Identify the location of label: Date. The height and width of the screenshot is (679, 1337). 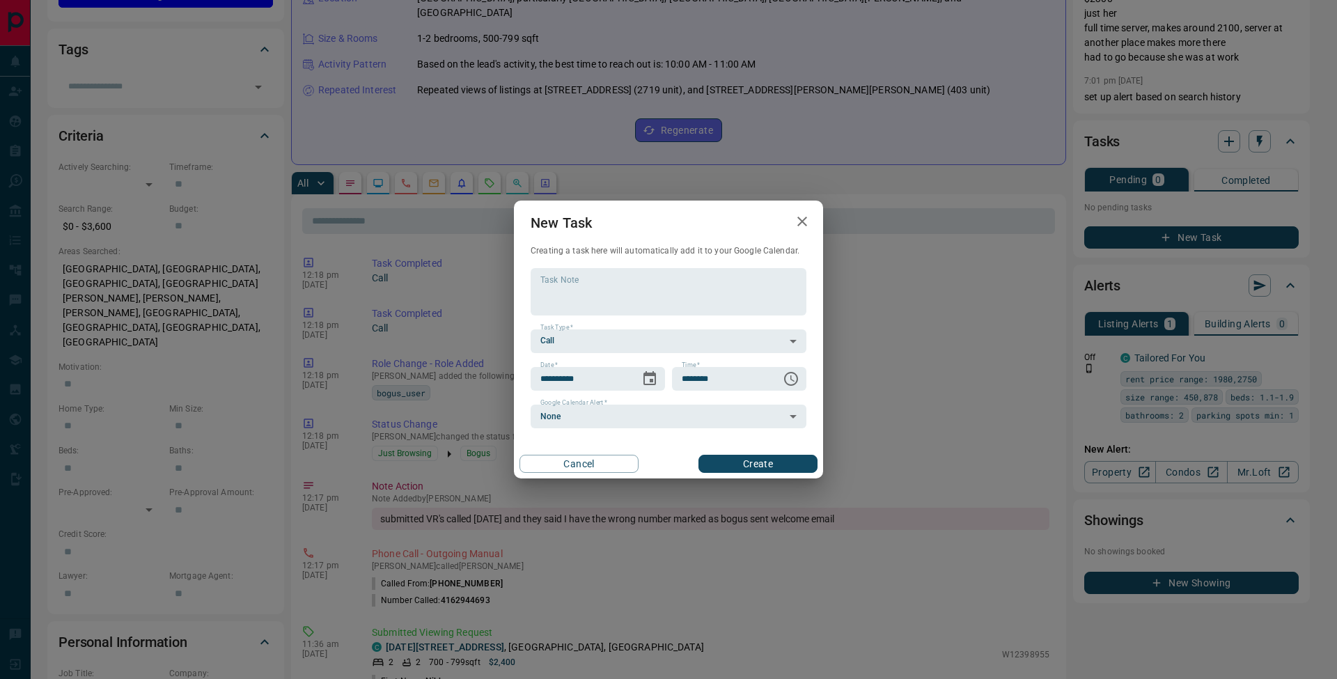
(549, 365).